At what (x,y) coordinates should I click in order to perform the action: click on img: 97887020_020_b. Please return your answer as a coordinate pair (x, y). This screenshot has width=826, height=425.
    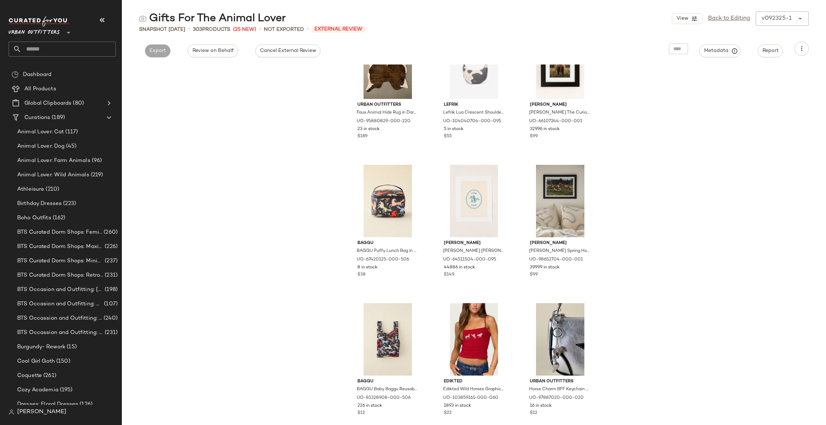
    Looking at the image, I should click on (560, 339).